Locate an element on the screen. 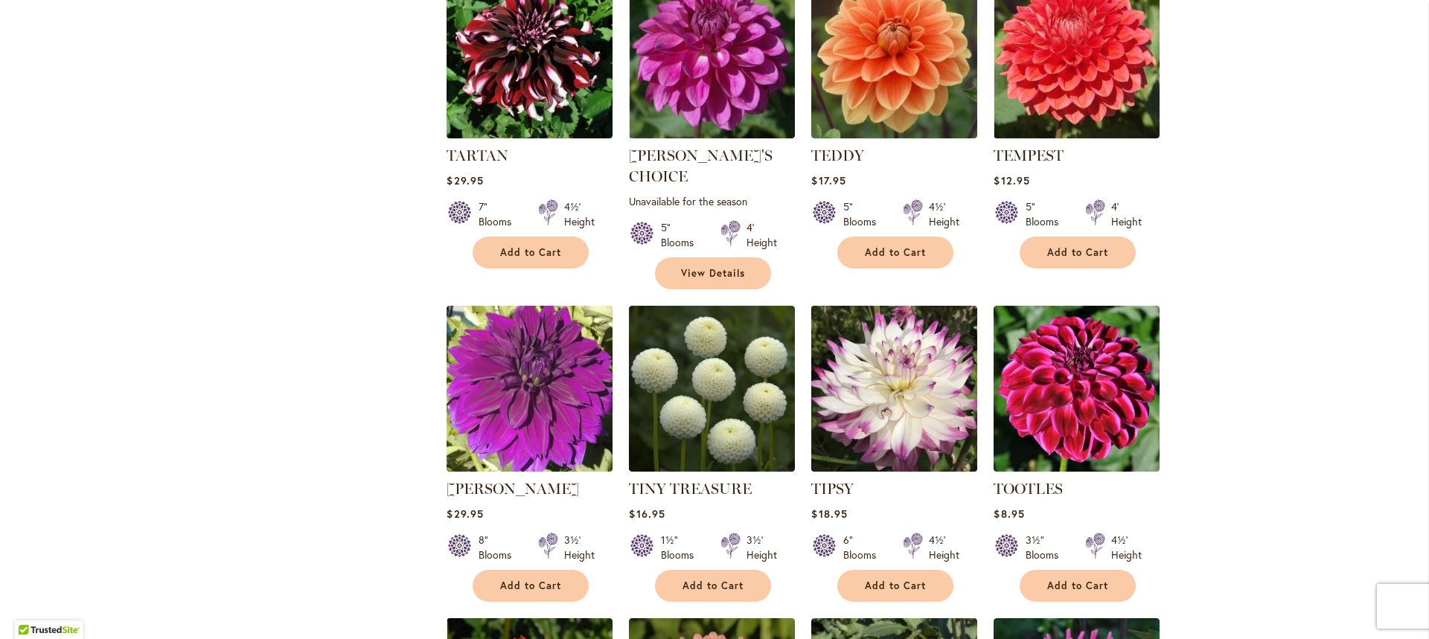  img: Tootles is located at coordinates (1076, 389).